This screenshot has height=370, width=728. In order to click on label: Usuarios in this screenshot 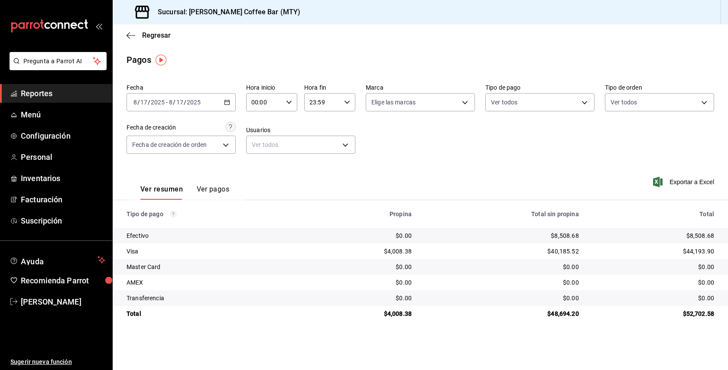, I will do `click(301, 130)`.